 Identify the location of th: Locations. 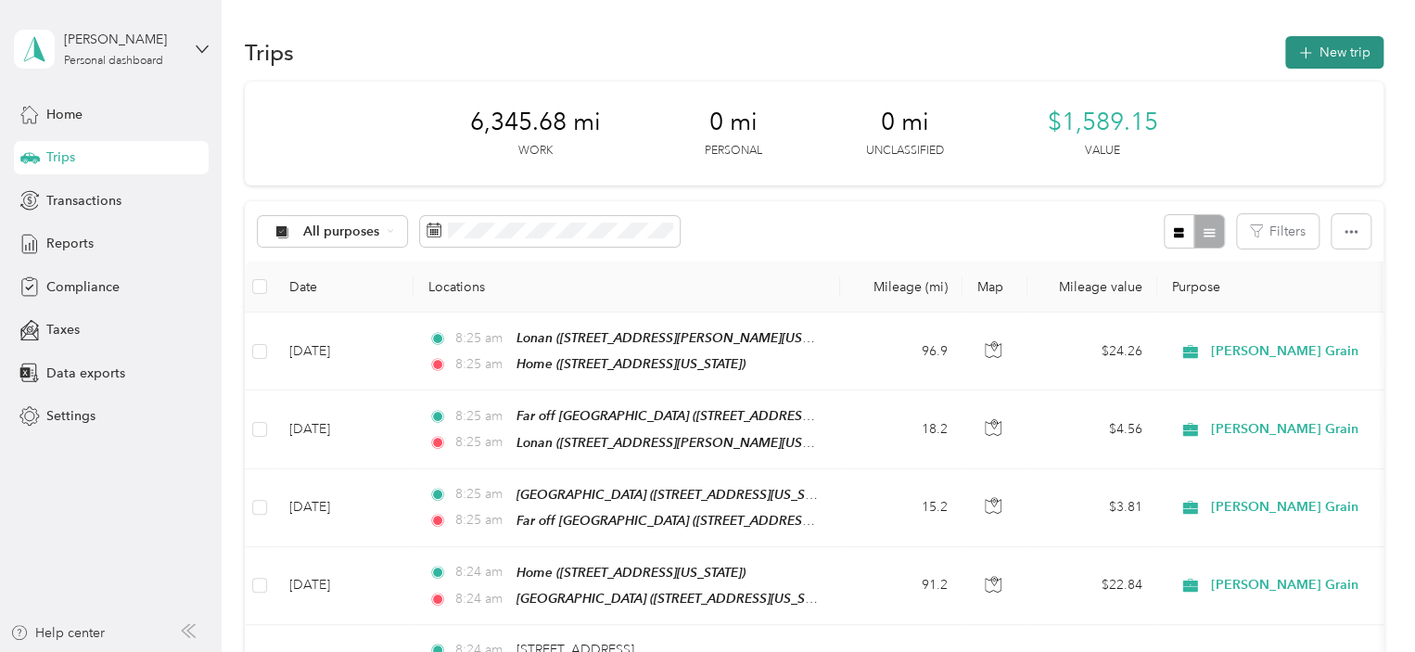
(627, 287).